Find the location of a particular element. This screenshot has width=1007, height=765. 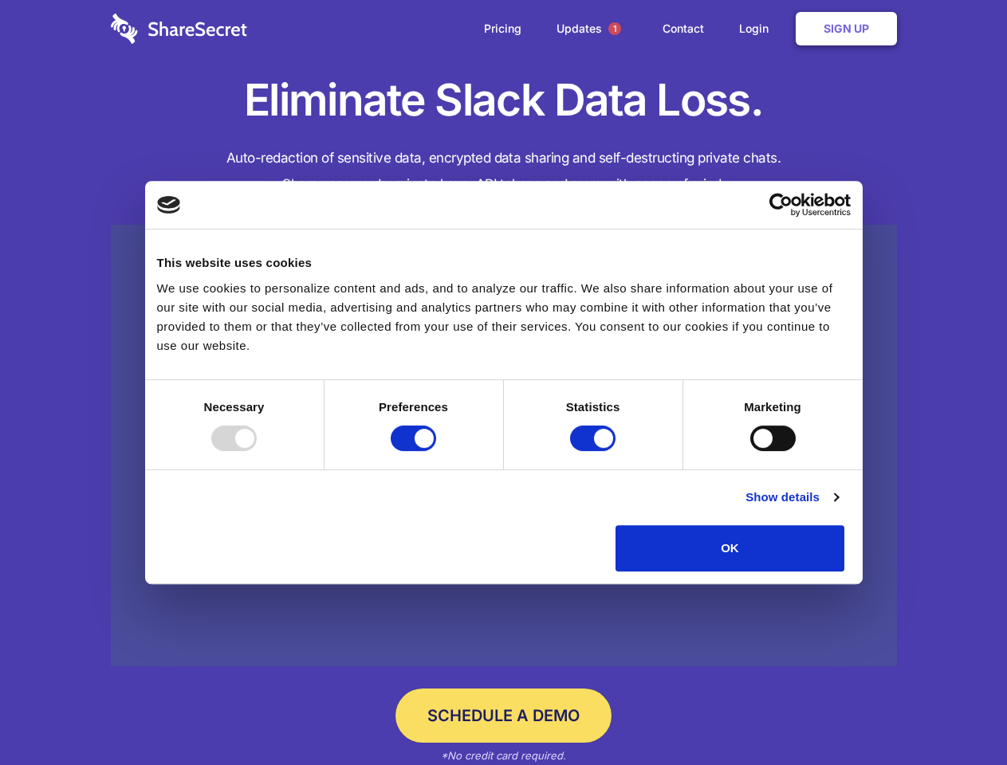

a: Wistia video thumbnail is located at coordinates (504, 446).